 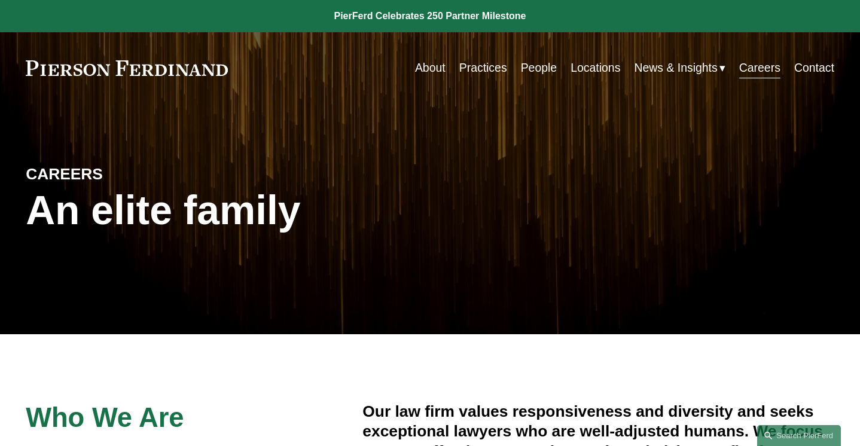 What do you see at coordinates (483, 68) in the screenshot?
I see `a: Practices` at bounding box center [483, 68].